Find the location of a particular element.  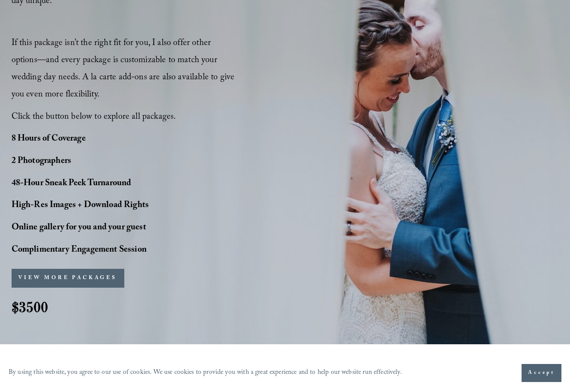

button: Accept is located at coordinates (541, 373).